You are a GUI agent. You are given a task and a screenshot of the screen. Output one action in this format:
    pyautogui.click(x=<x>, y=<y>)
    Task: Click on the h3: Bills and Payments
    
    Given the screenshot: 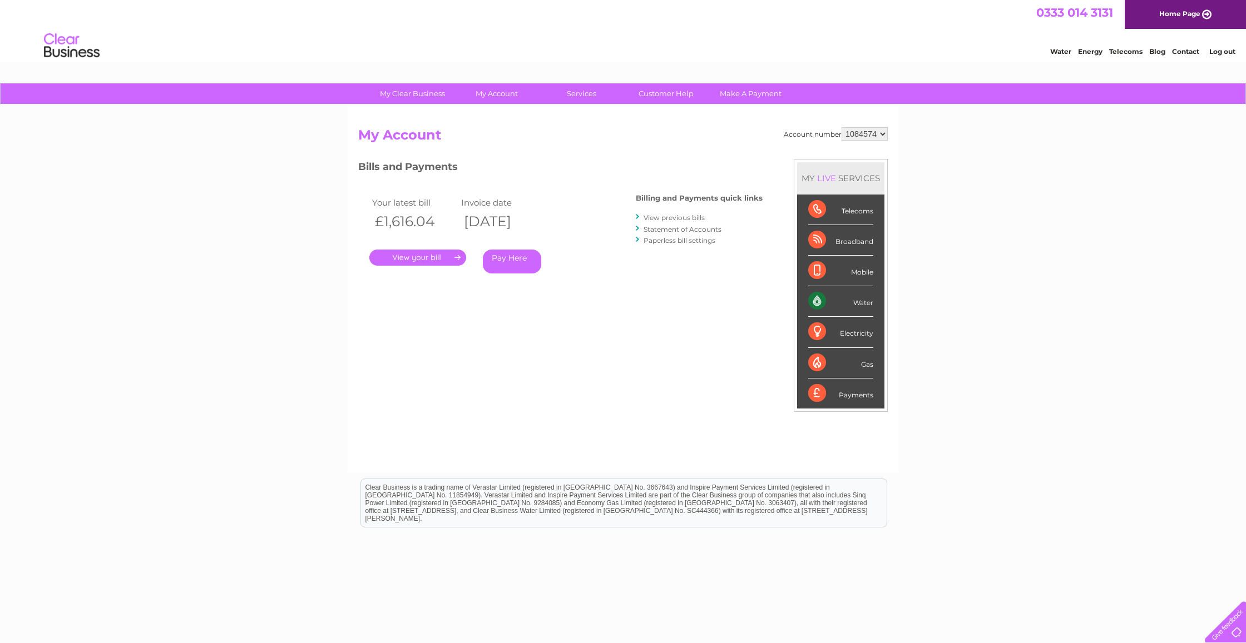 What is the action you would take?
    pyautogui.click(x=560, y=169)
    